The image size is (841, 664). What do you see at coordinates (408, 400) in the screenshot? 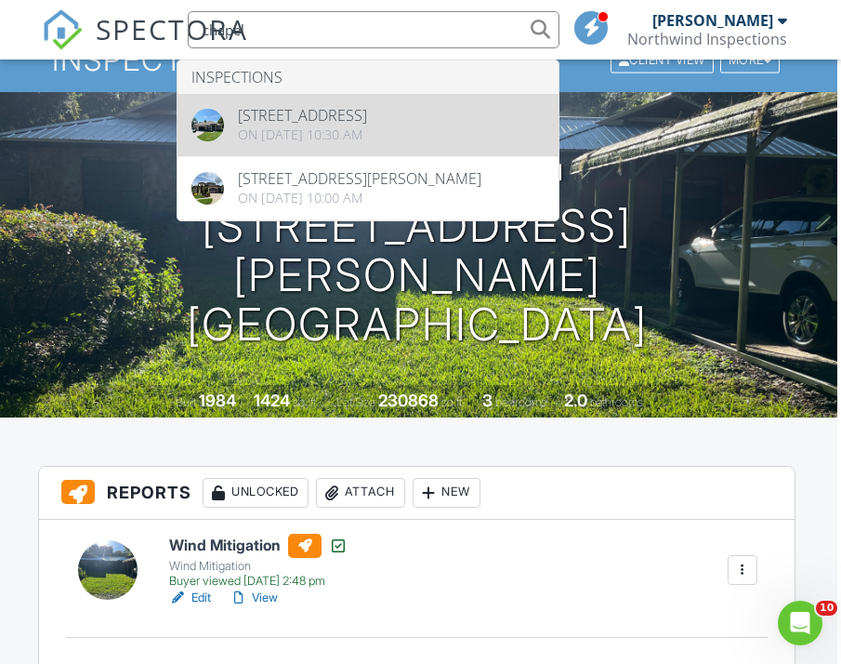
I see `div: 230868` at bounding box center [408, 400].